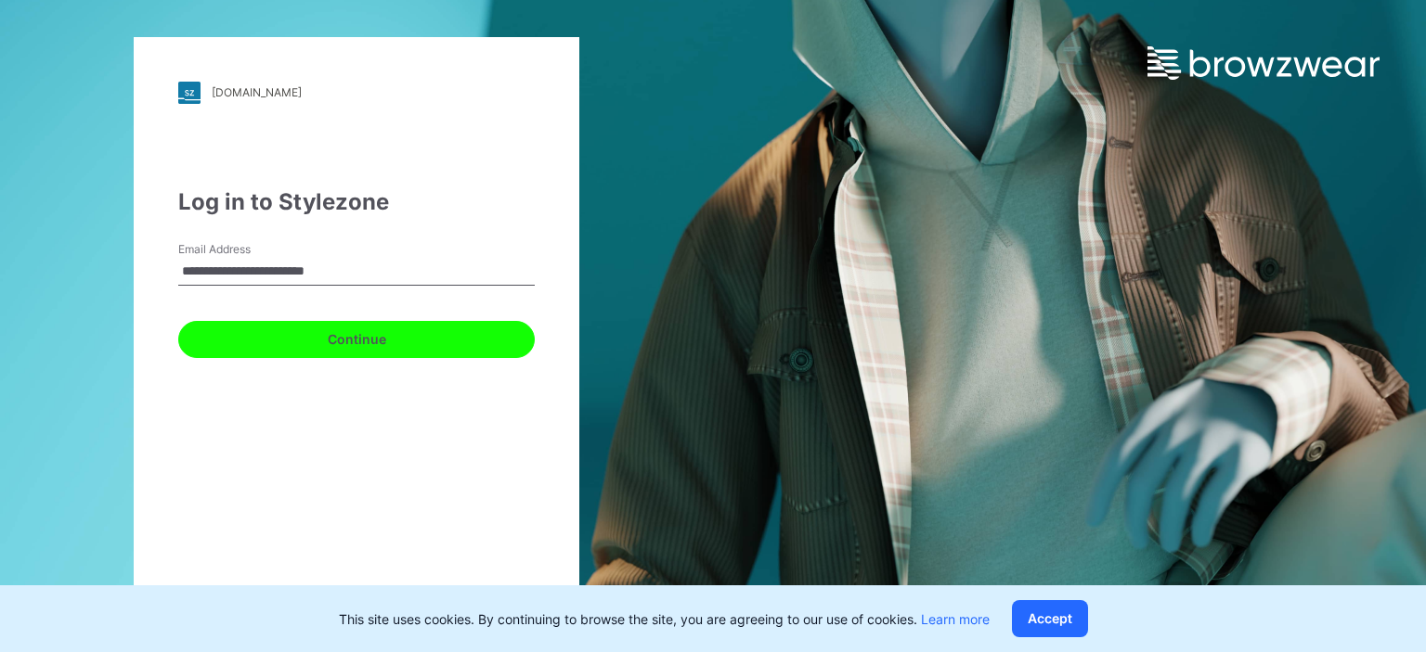  Describe the element at coordinates (1050, 619) in the screenshot. I see `button: Accept` at that location.